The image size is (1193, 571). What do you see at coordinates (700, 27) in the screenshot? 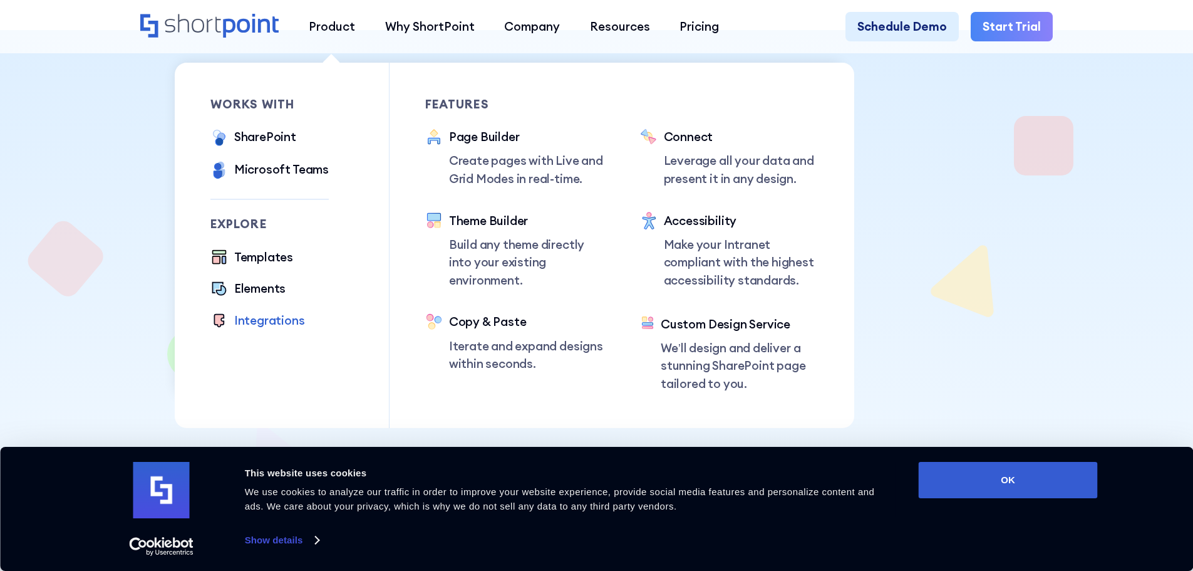
I see `a: Pricing` at bounding box center [700, 27].